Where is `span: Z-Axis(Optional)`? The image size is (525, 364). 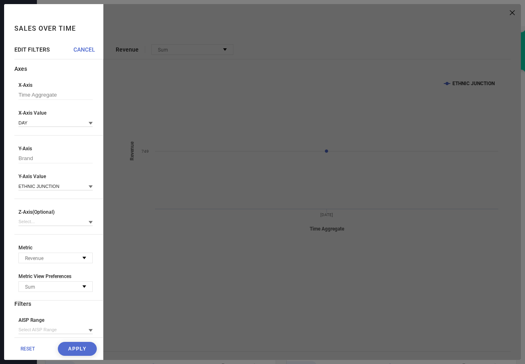 span: Z-Axis(Optional) is located at coordinates (55, 212).